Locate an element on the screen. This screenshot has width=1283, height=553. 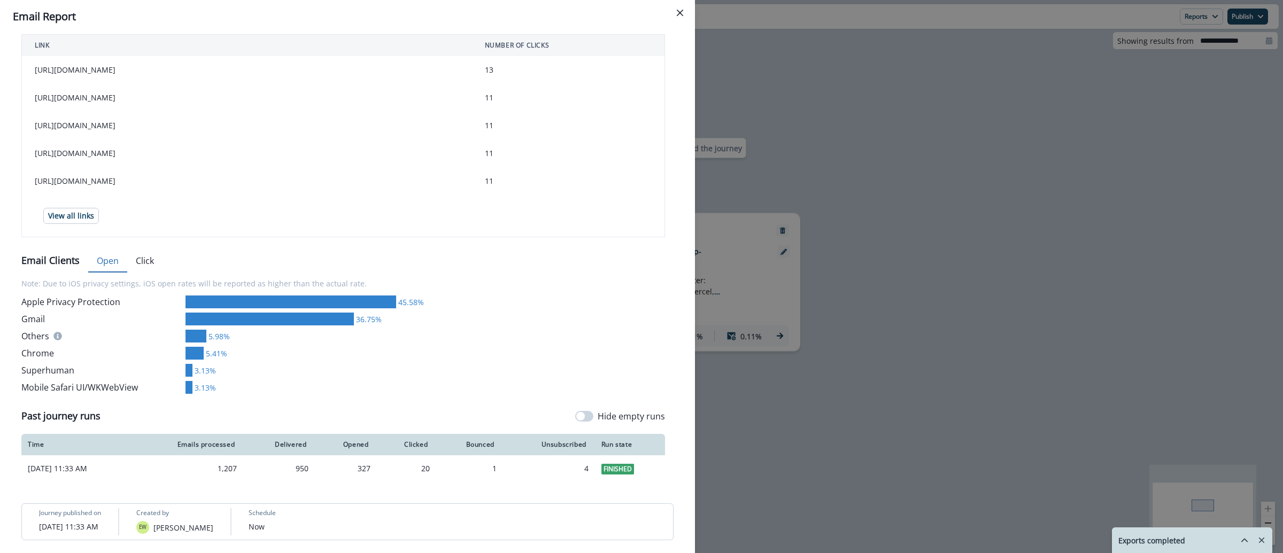
div: 5.41% is located at coordinates (215, 353).